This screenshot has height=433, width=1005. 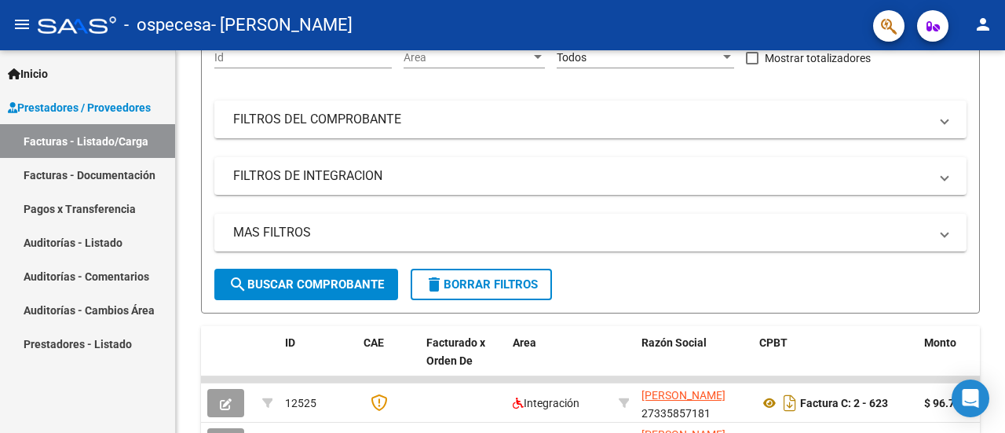 I want to click on mat-panel-title: FILTROS DEL COMPROBANTE, so click(x=581, y=119).